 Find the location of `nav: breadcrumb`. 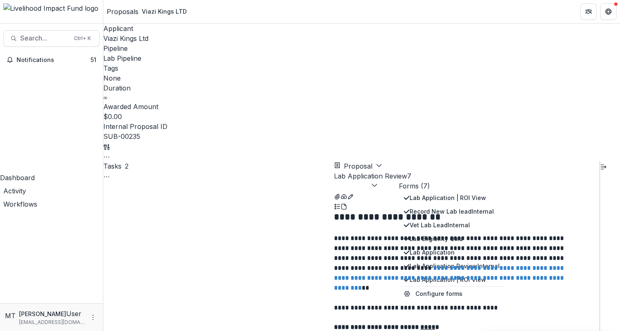

nav: breadcrumb is located at coordinates (148, 11).